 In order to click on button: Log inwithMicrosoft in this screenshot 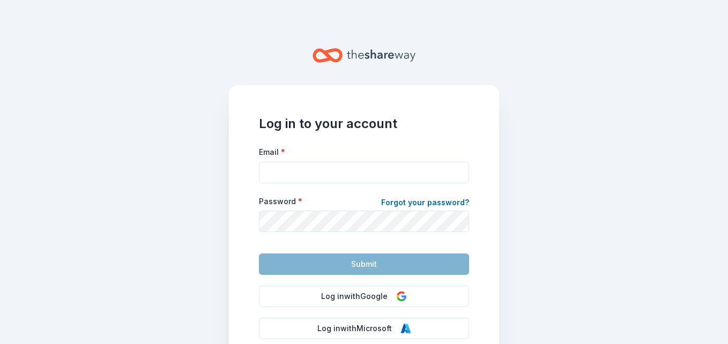, I will do `click(364, 329)`.